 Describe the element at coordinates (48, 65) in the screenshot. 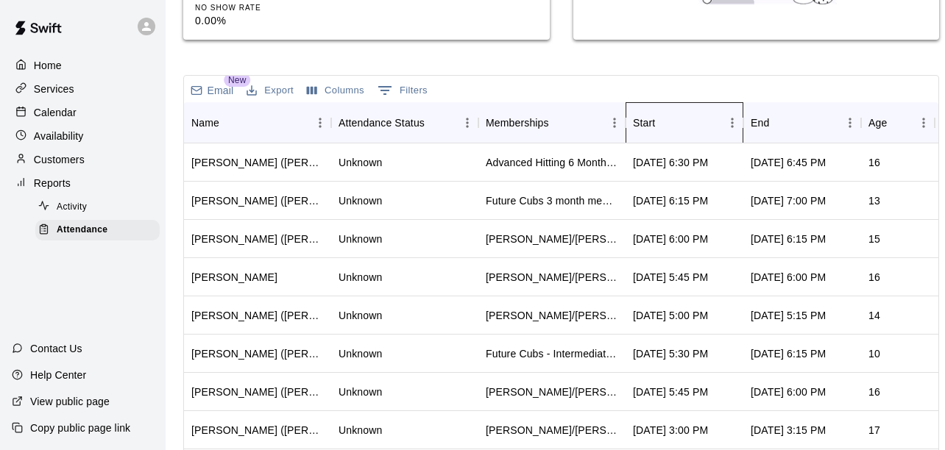

I see `p: Home` at that location.